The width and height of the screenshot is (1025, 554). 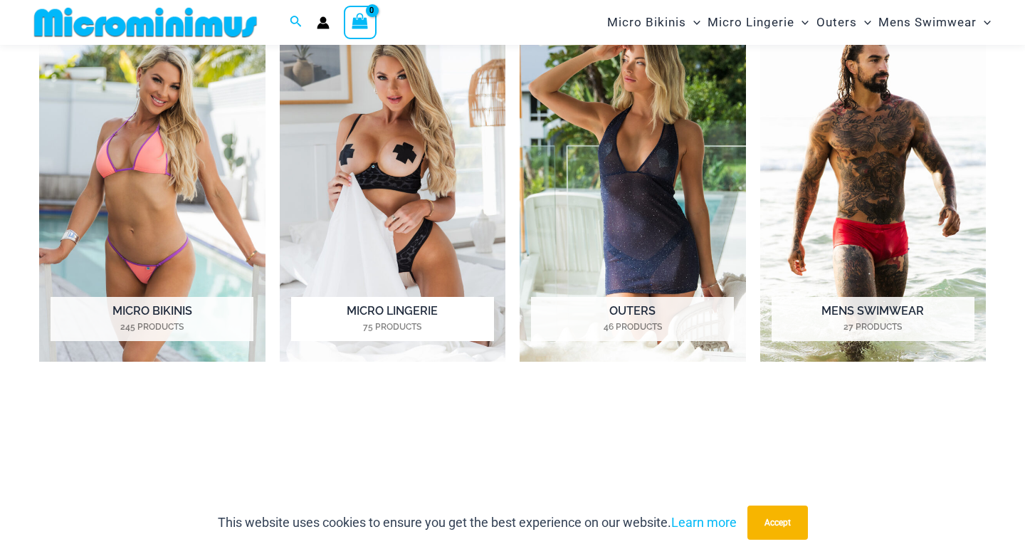 I want to click on img: Outers, so click(x=633, y=187).